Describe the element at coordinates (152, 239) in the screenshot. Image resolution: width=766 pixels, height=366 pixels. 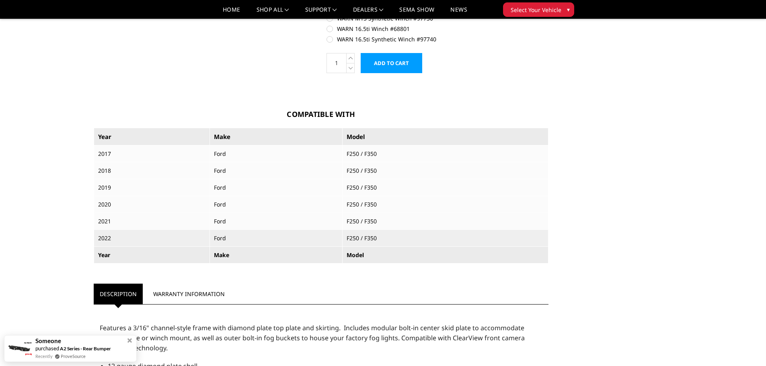
I see `td: 2022` at that location.